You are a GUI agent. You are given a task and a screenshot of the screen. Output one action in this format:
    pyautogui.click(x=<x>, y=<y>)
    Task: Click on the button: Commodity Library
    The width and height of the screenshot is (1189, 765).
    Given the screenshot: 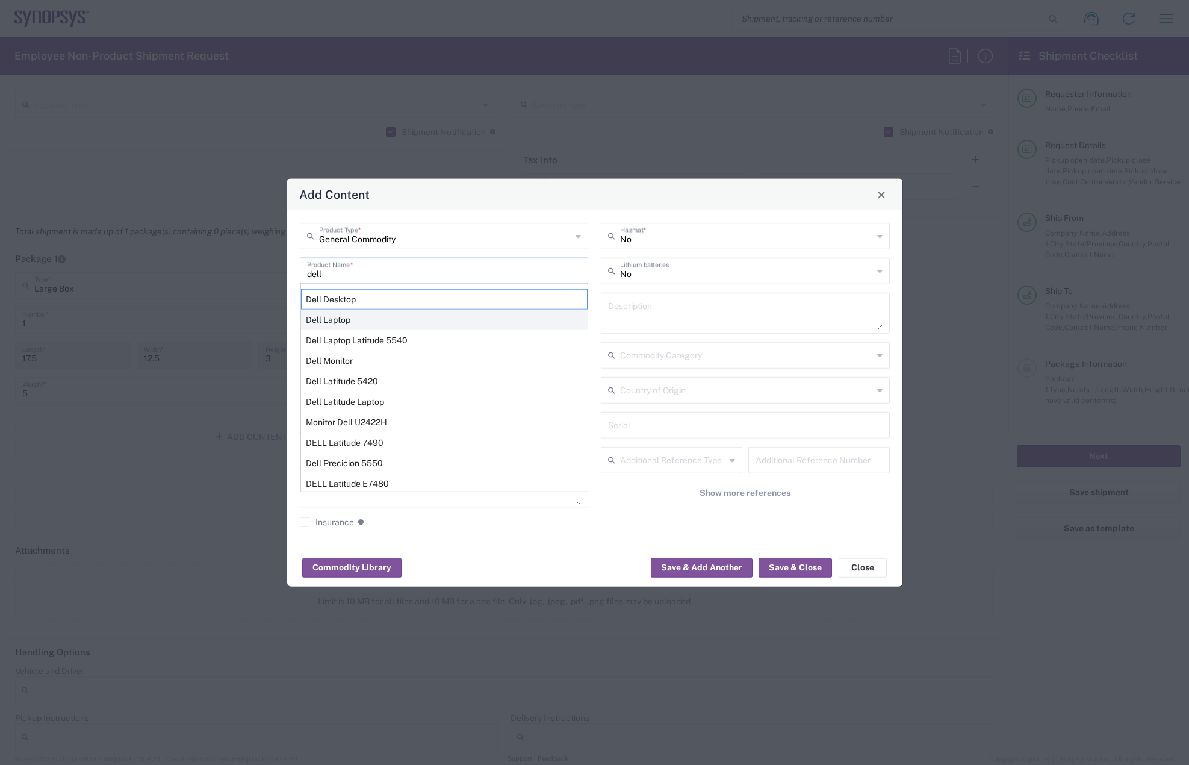 What is the action you would take?
    pyautogui.click(x=352, y=567)
    